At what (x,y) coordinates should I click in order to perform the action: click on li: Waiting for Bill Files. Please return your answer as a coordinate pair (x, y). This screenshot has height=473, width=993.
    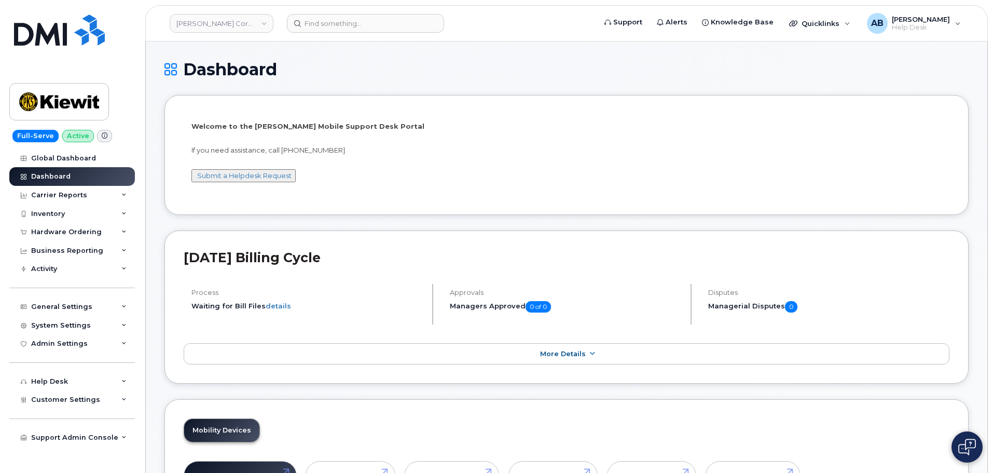
    Looking at the image, I should click on (307, 306).